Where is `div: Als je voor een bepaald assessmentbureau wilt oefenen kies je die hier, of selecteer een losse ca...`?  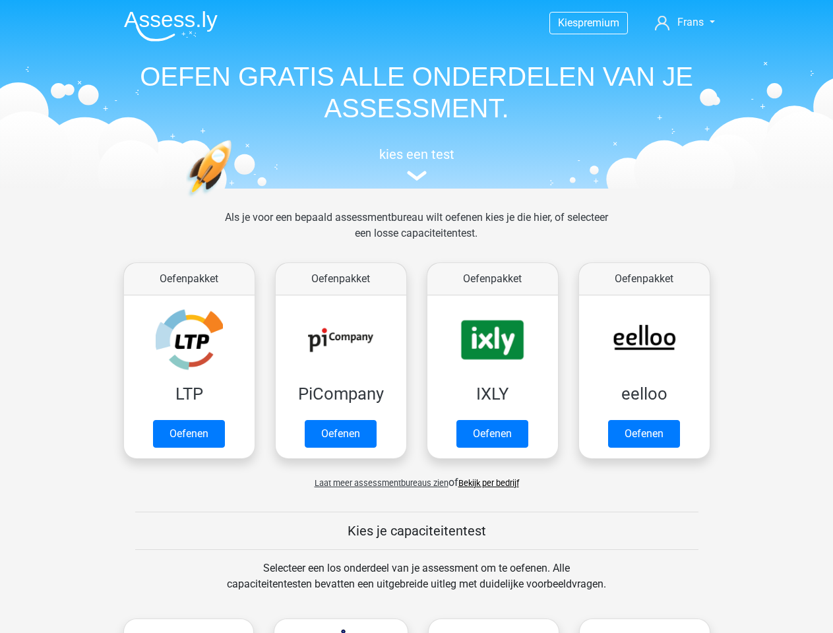
div: Als je voor een bepaald assessmentbureau wilt oefenen kies je die hier, of selecteer een losse ca... is located at coordinates (416, 234).